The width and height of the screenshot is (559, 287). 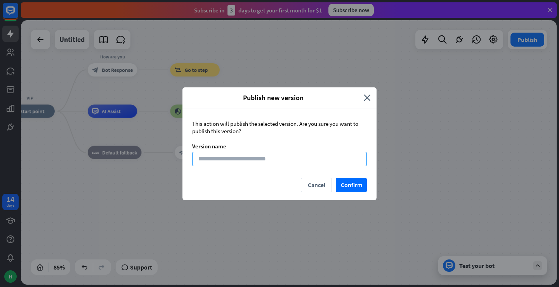 What do you see at coordinates (280, 146) in the screenshot?
I see `div: Version name` at bounding box center [280, 146].